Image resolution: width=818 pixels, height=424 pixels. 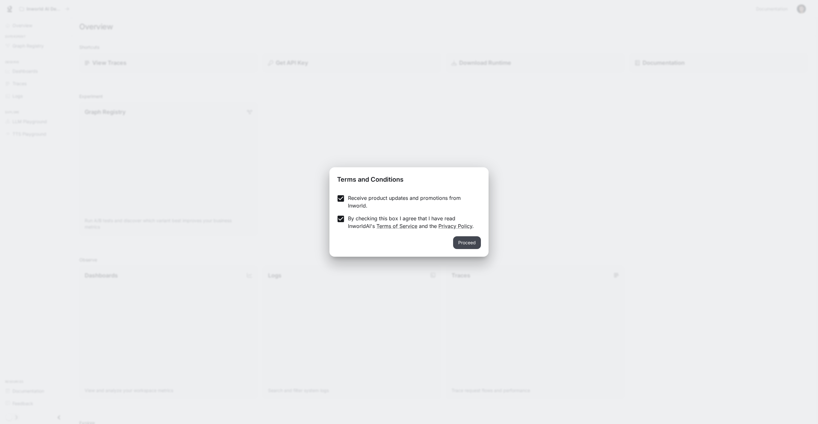 What do you see at coordinates (397, 226) in the screenshot?
I see `a: Terms of Service` at bounding box center [397, 226].